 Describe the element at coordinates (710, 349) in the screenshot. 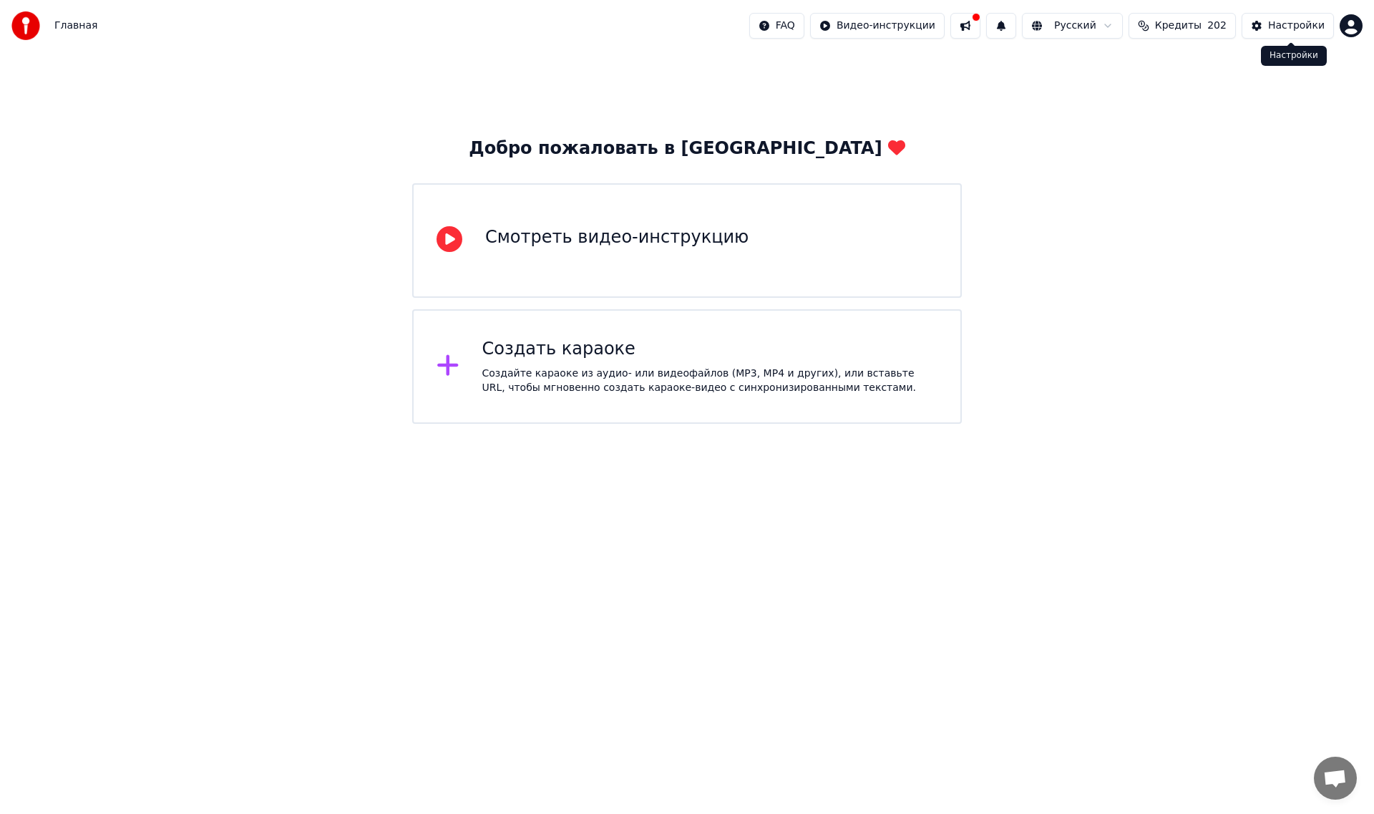

I see `div: Создать караоке` at that location.